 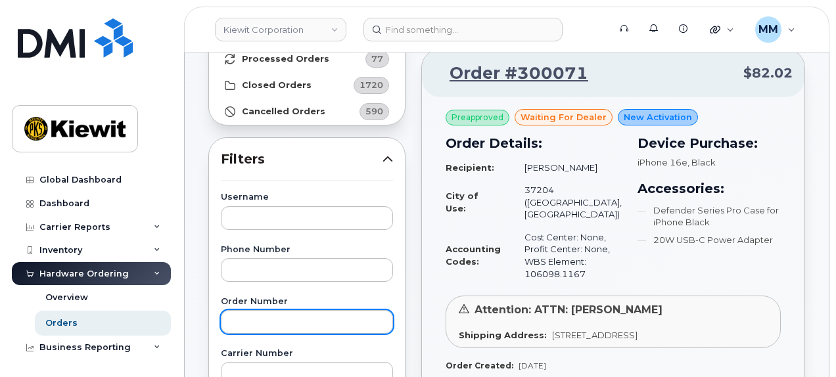 I want to click on span: $82.02, so click(x=768, y=73).